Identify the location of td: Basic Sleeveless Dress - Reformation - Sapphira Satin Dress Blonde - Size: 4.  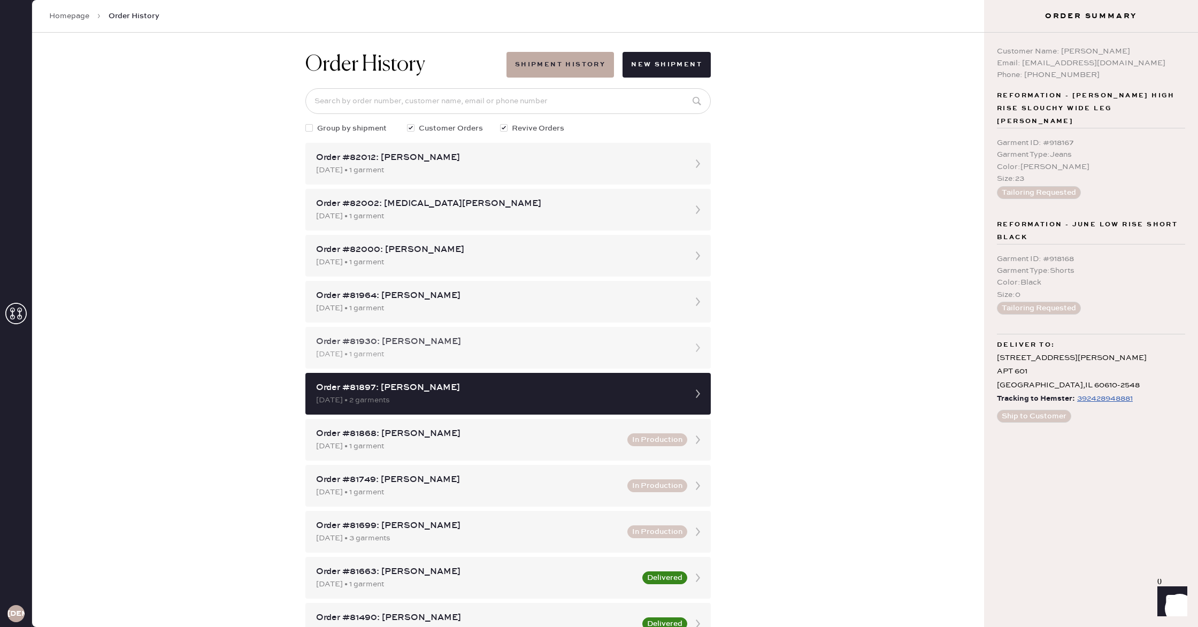
(615, 436).